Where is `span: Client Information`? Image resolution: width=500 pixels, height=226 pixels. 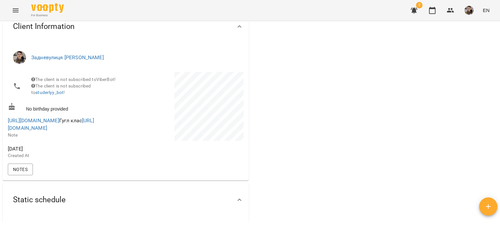
span: Client Information is located at coordinates (44, 26).